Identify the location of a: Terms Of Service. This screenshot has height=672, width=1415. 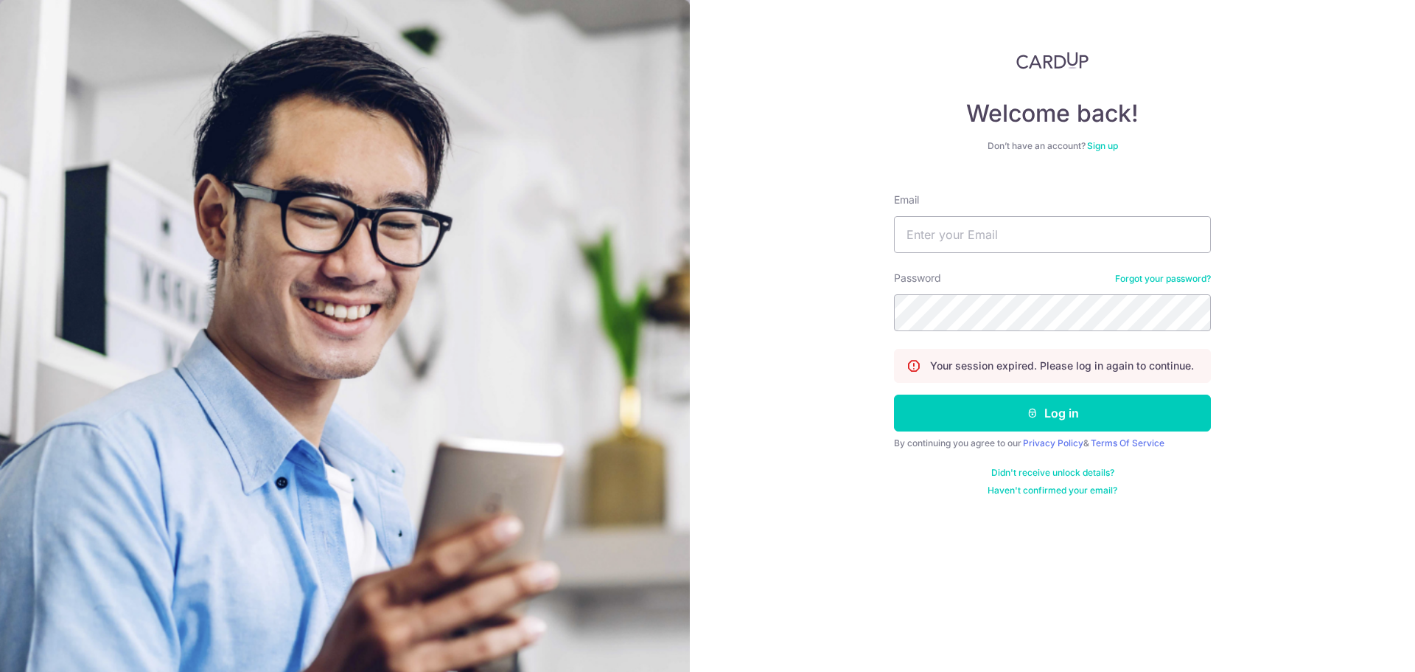
(1128, 442).